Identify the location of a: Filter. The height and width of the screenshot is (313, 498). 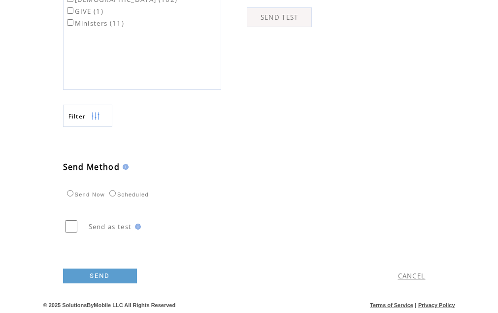
(88, 115).